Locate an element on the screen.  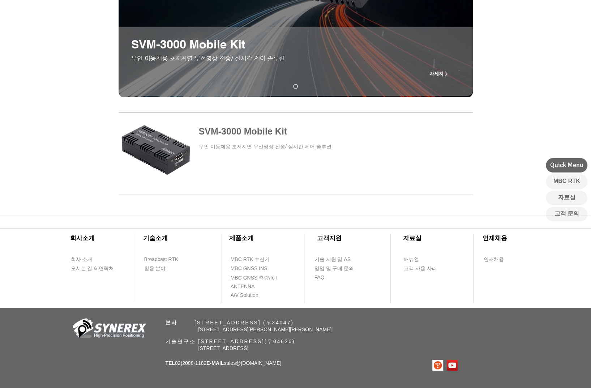
span: 인재채용 is located at coordinates (494, 260).